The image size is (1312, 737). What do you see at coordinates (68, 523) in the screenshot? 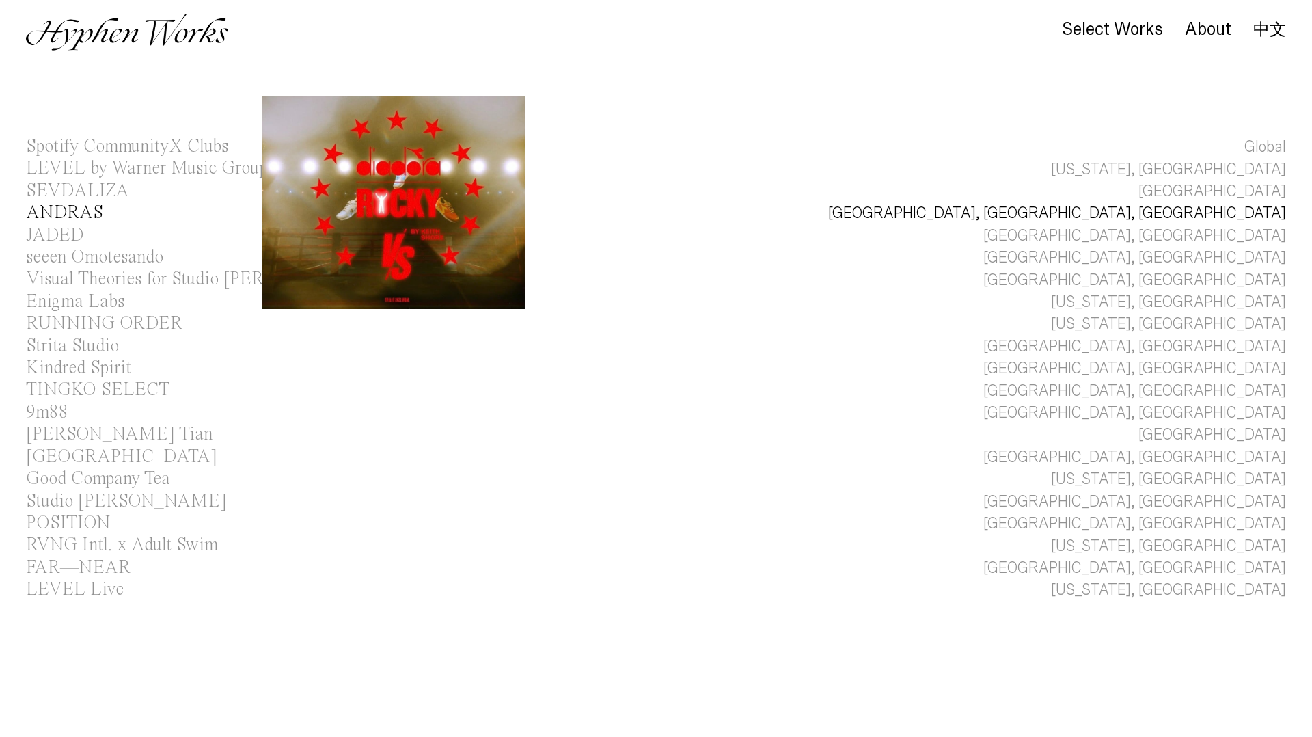
I see `div: POSITION` at bounding box center [68, 523].